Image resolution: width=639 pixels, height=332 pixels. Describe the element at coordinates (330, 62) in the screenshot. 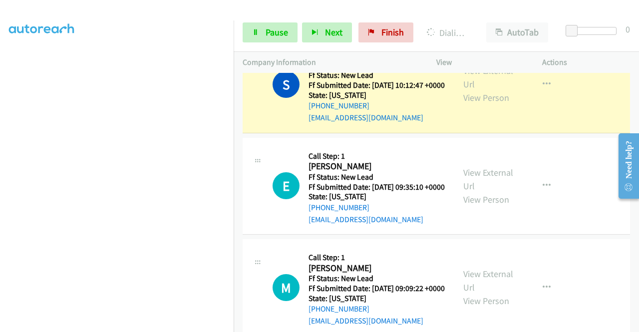

I see `p: Company Information` at that location.